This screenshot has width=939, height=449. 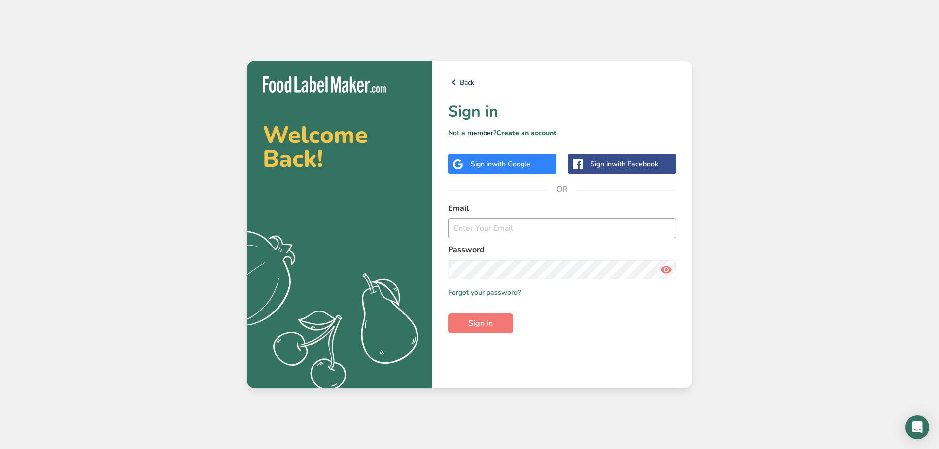 What do you see at coordinates (562, 112) in the screenshot?
I see `h1: Sign in` at bounding box center [562, 112].